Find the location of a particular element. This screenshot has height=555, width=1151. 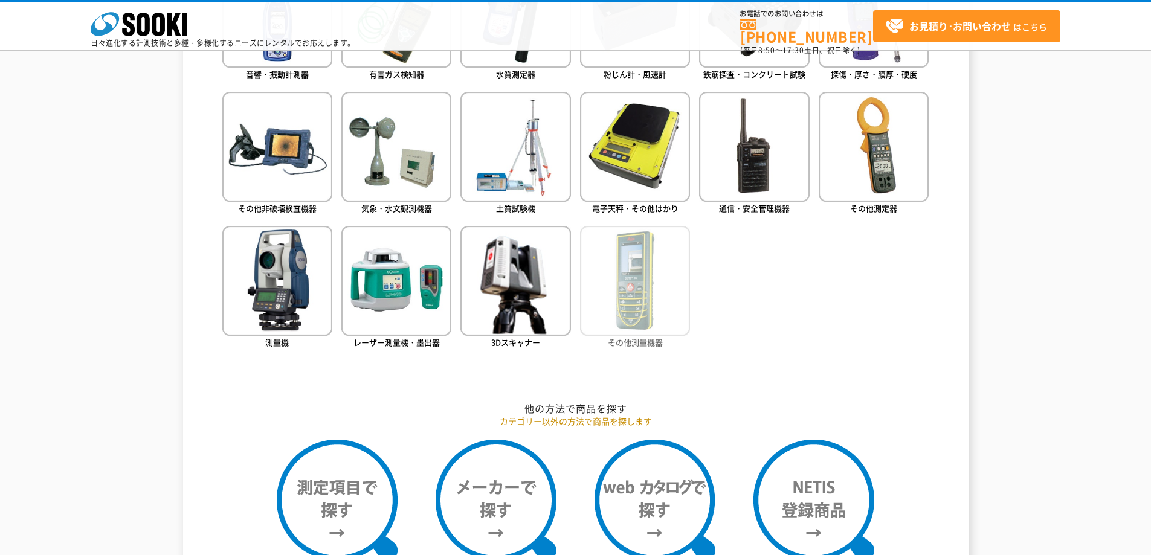

span: 測量機 is located at coordinates (277, 342).